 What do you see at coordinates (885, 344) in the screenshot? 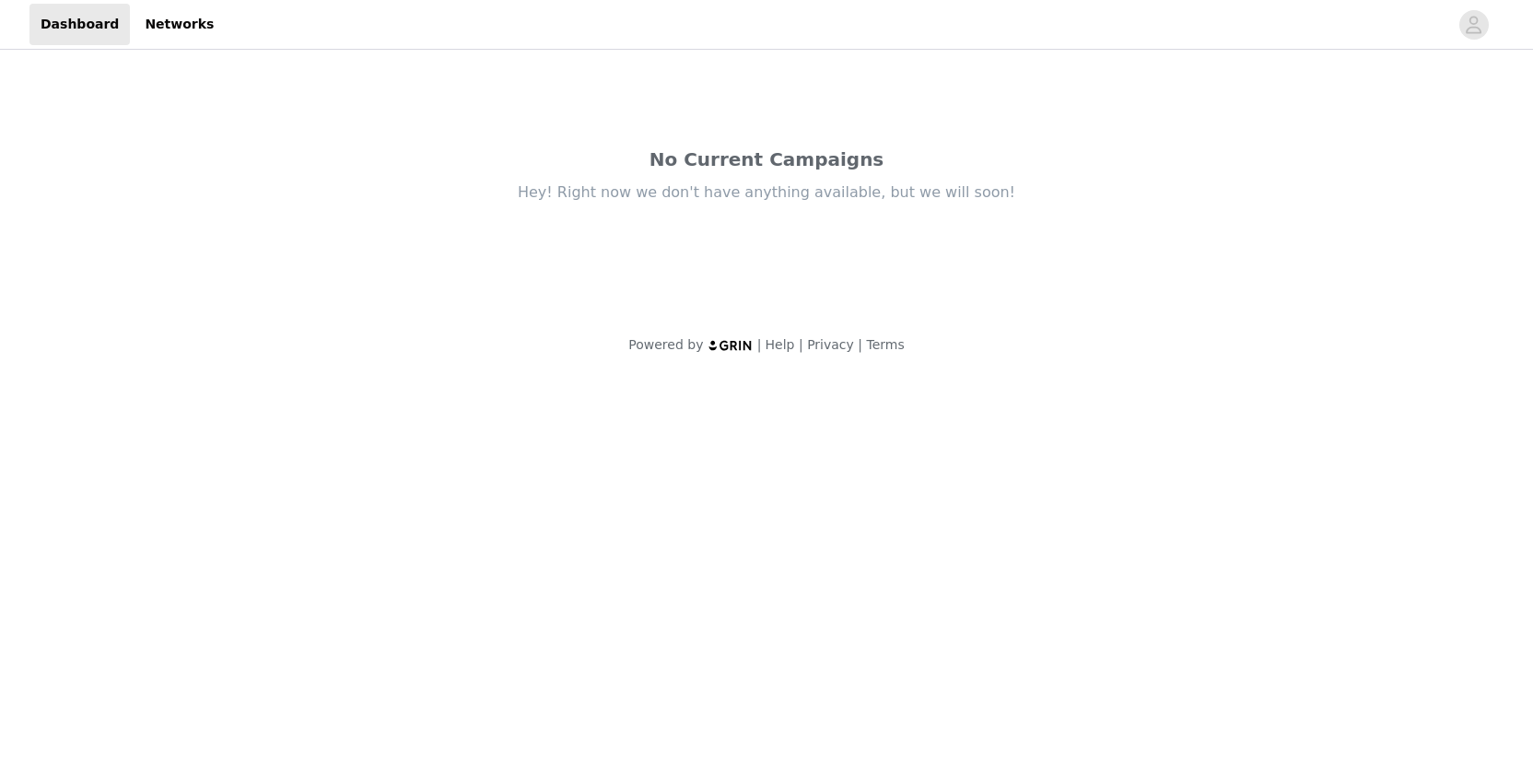
I see `a: Terms` at bounding box center [885, 344].